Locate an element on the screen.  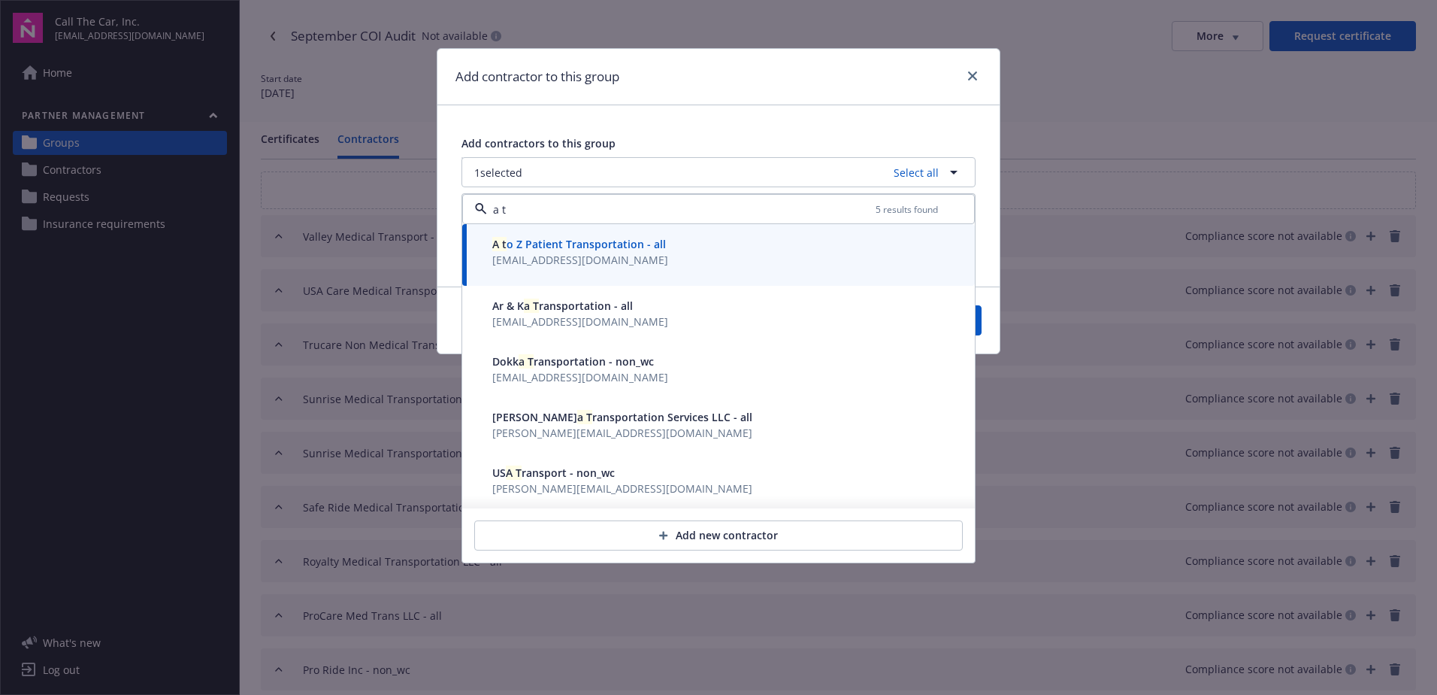
span: 5 results found is located at coordinates (907, 209).